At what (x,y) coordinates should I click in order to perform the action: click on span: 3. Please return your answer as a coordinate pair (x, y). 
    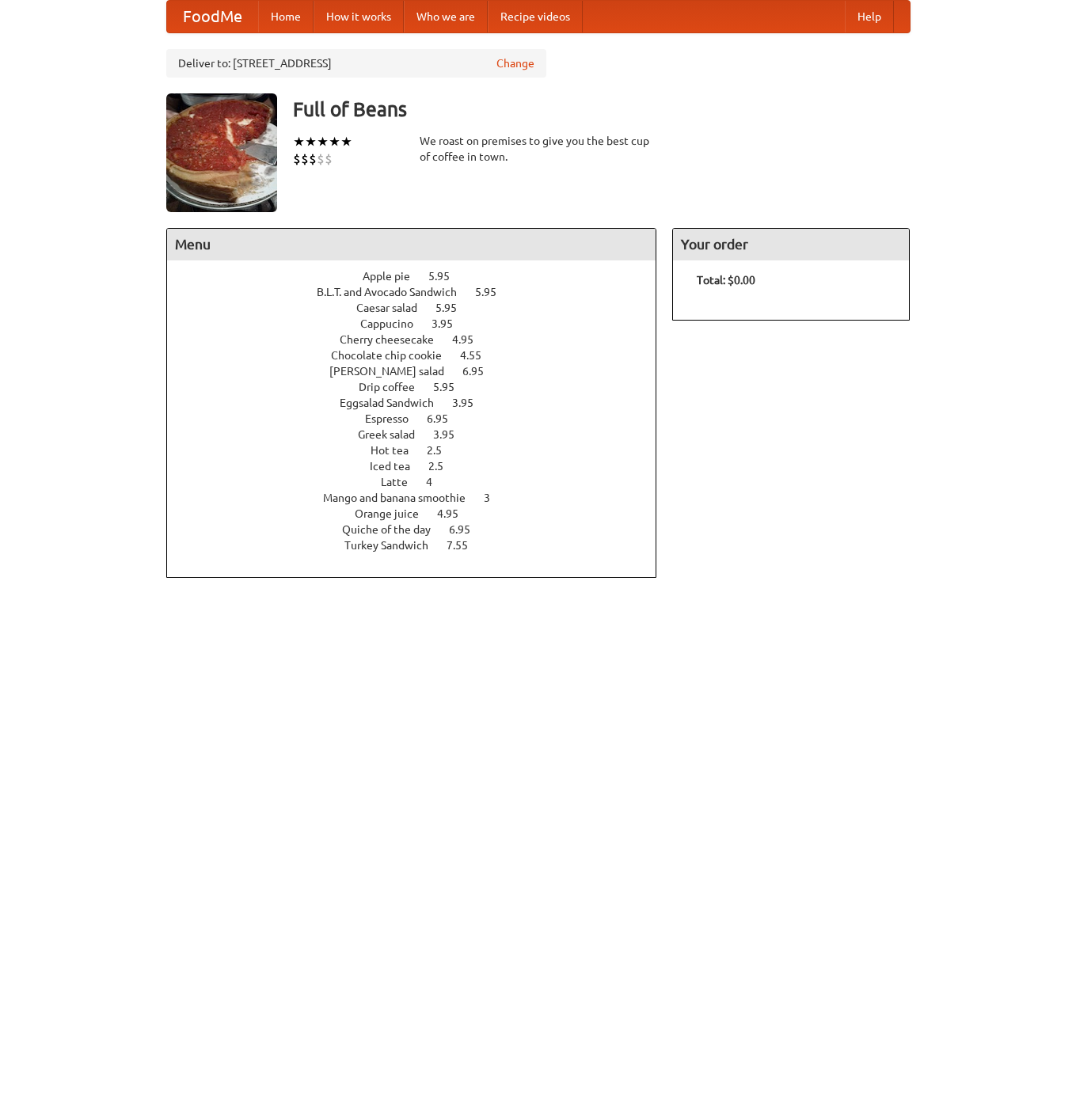
    Looking at the image, I should click on (495, 498).